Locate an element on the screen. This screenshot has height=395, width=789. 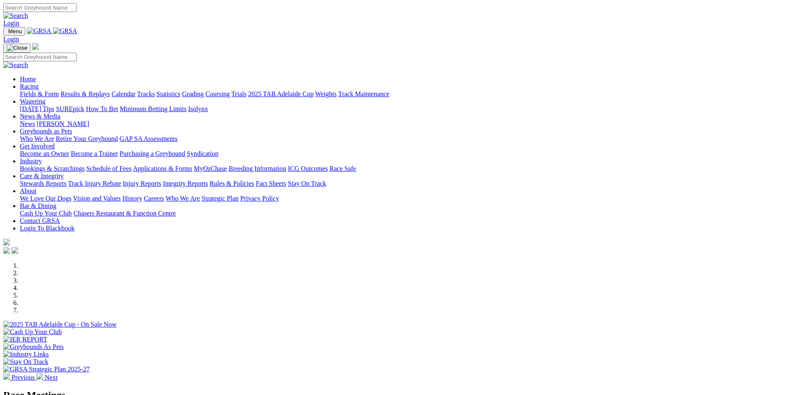
span: Next is located at coordinates (51, 377).